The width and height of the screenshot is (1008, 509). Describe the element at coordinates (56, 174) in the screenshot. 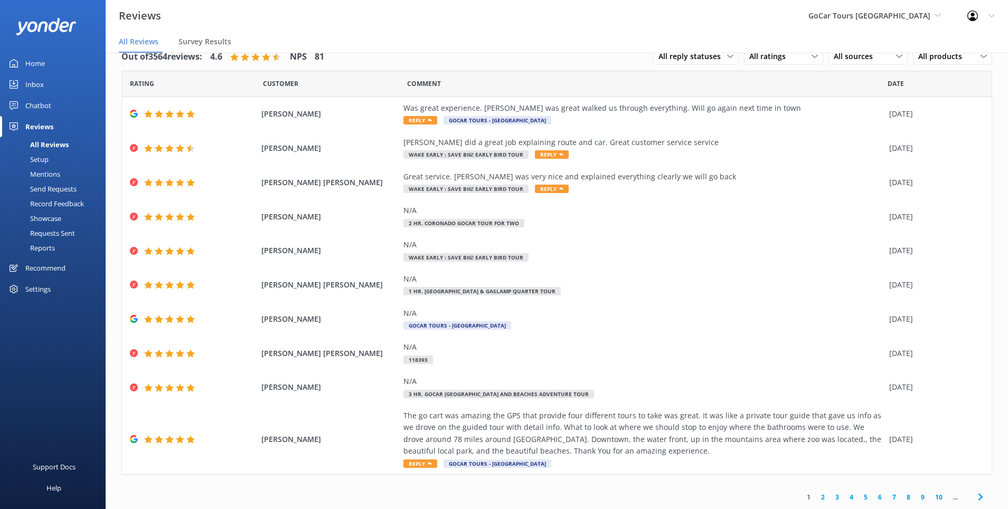

I see `a: Mentions` at that location.